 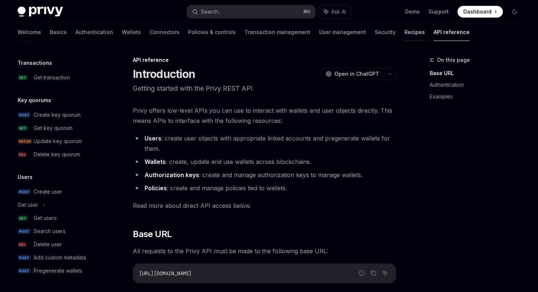 I want to click on div: Search users, so click(x=49, y=231).